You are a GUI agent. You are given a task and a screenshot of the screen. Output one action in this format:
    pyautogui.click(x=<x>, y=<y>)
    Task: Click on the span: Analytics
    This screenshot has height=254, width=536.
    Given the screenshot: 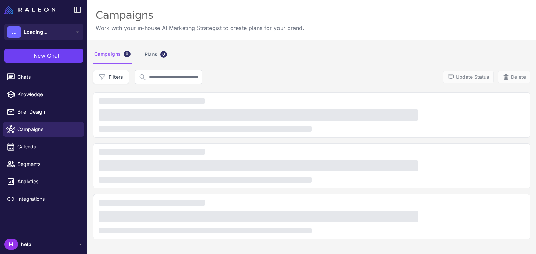 What is the action you would take?
    pyautogui.click(x=48, y=182)
    